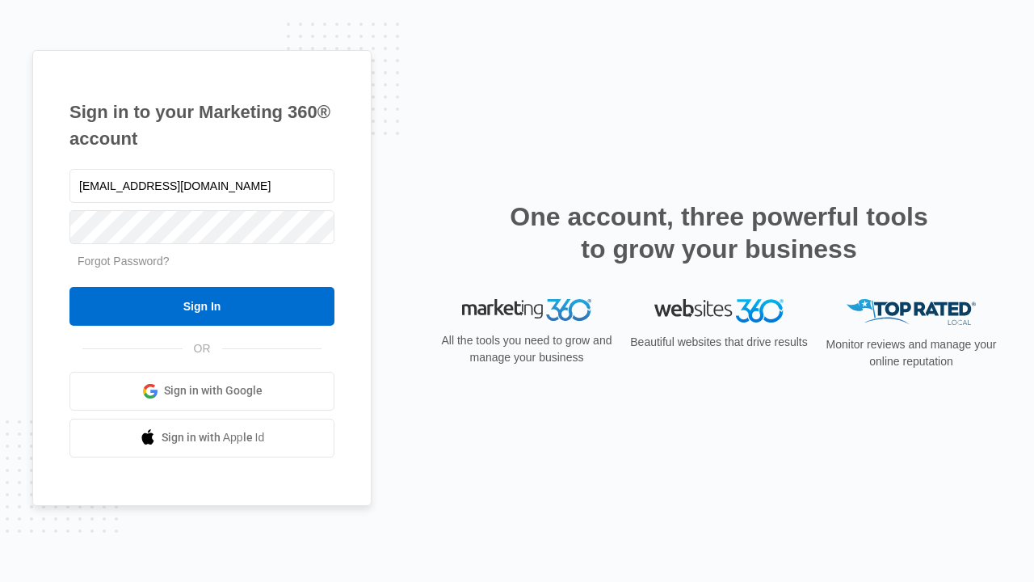 The height and width of the screenshot is (582, 1034). I want to click on h1: Sign in to your Marketing 360® account, so click(202, 125).